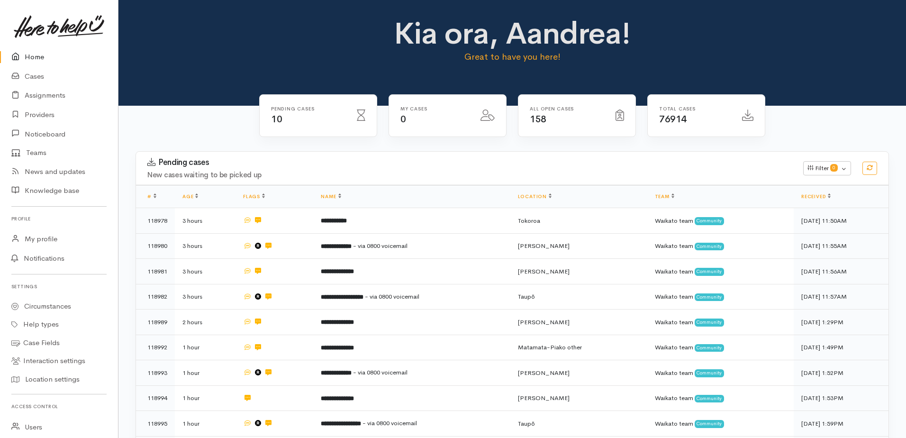  What do you see at coordinates (155, 322) in the screenshot?
I see `td: 118989` at bounding box center [155, 322].